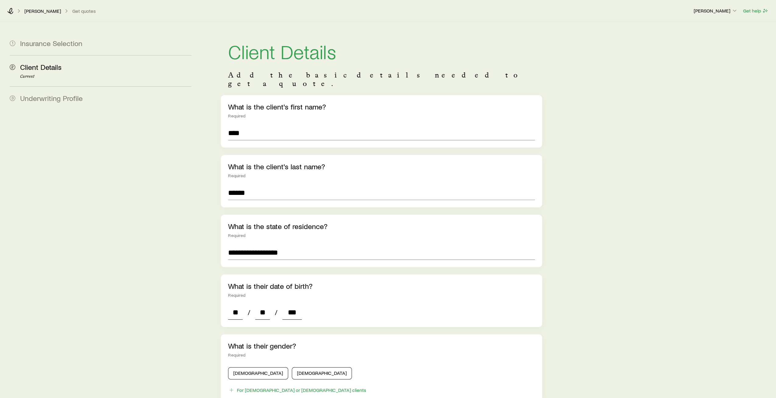  Describe the element at coordinates (381, 286) in the screenshot. I see `p: What is their date of birth?` at that location.